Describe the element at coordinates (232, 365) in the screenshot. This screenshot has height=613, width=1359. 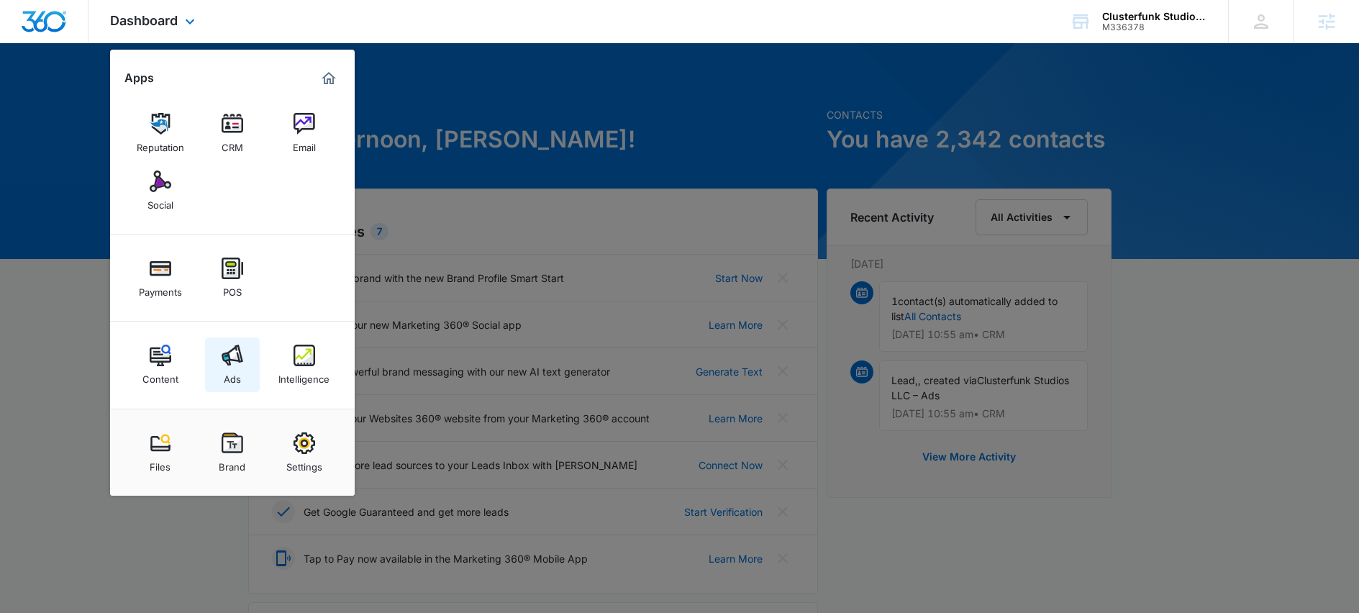
I see `a: Ads` at that location.